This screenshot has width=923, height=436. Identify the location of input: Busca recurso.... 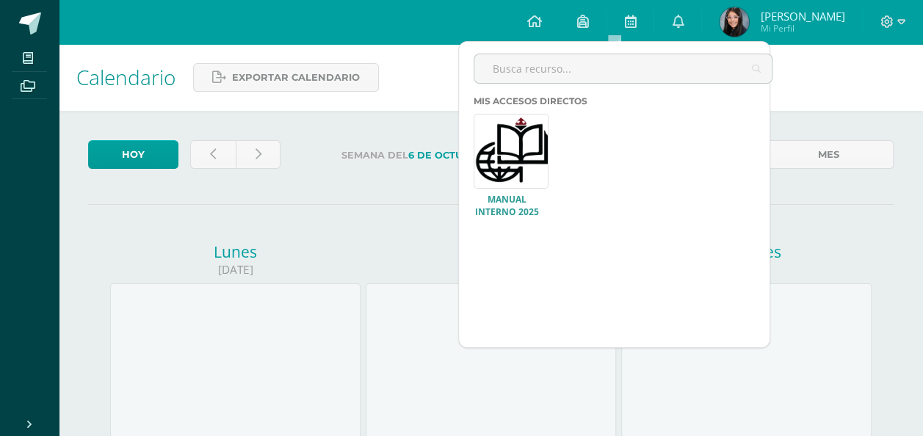
(622, 68).